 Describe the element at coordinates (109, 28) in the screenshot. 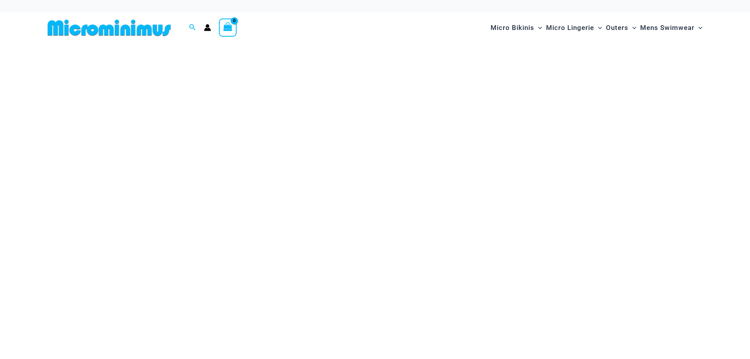

I see `img: MM SHOP LOGO FLAT` at that location.